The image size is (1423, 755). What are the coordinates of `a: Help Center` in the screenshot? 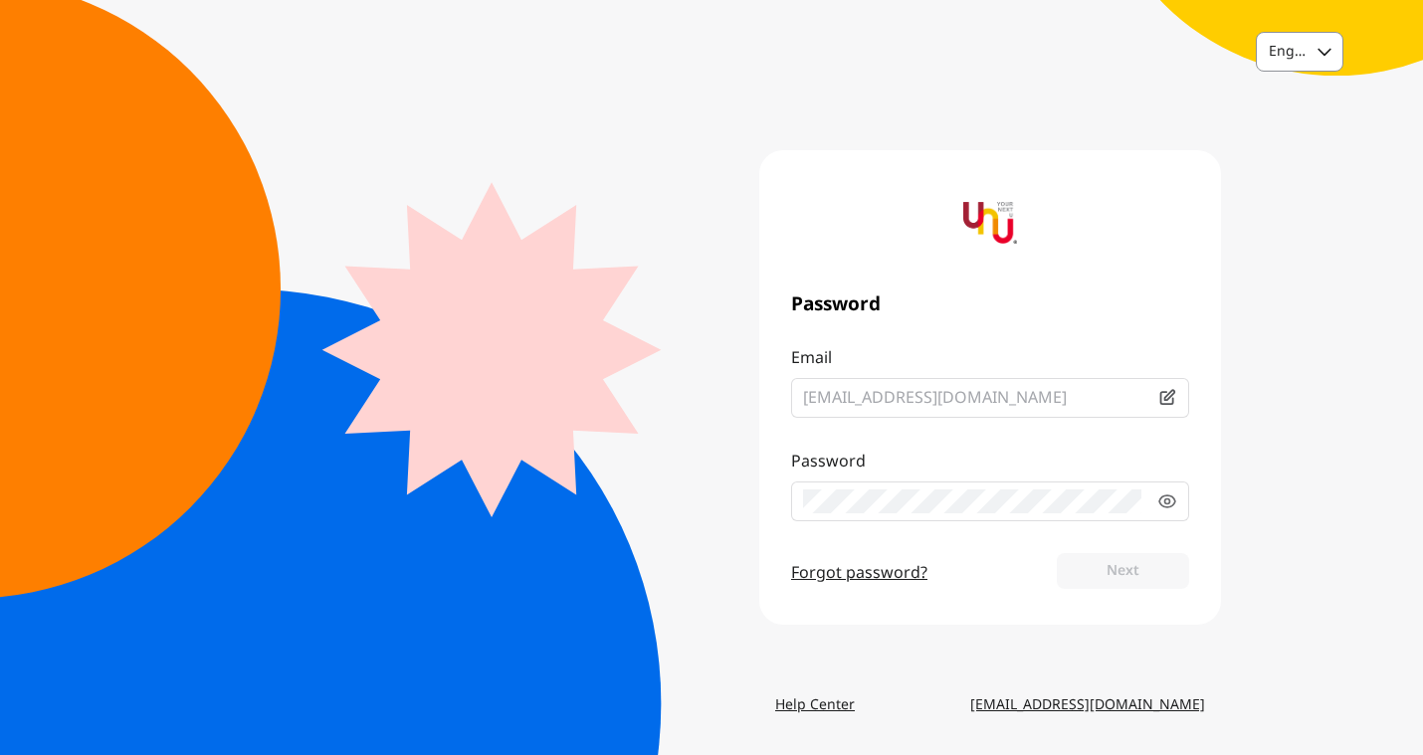 It's located at (815, 706).